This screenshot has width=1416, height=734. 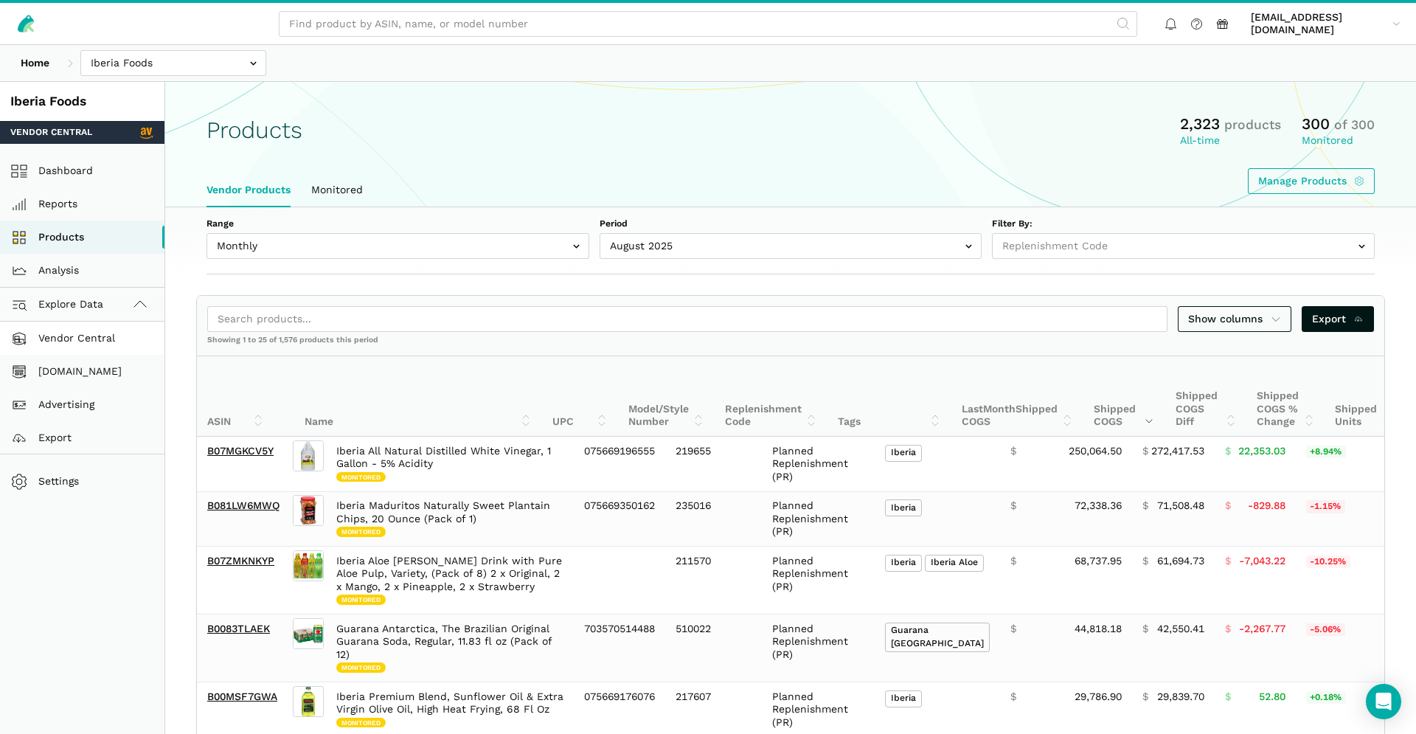 I want to click on img: Iberia All Natural Distilled White Vinegar, 1 Gallon - 5% Acidity, so click(x=308, y=456).